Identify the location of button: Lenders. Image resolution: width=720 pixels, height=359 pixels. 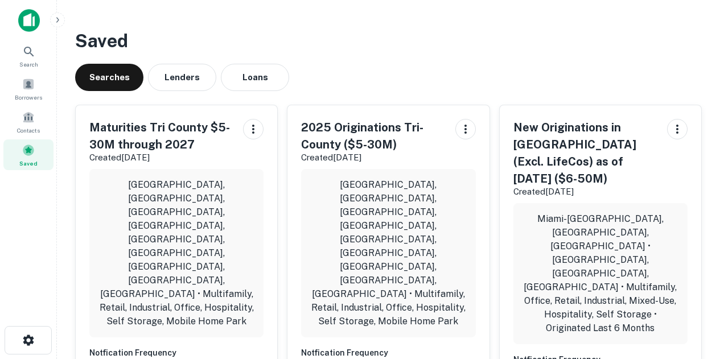
(182, 77).